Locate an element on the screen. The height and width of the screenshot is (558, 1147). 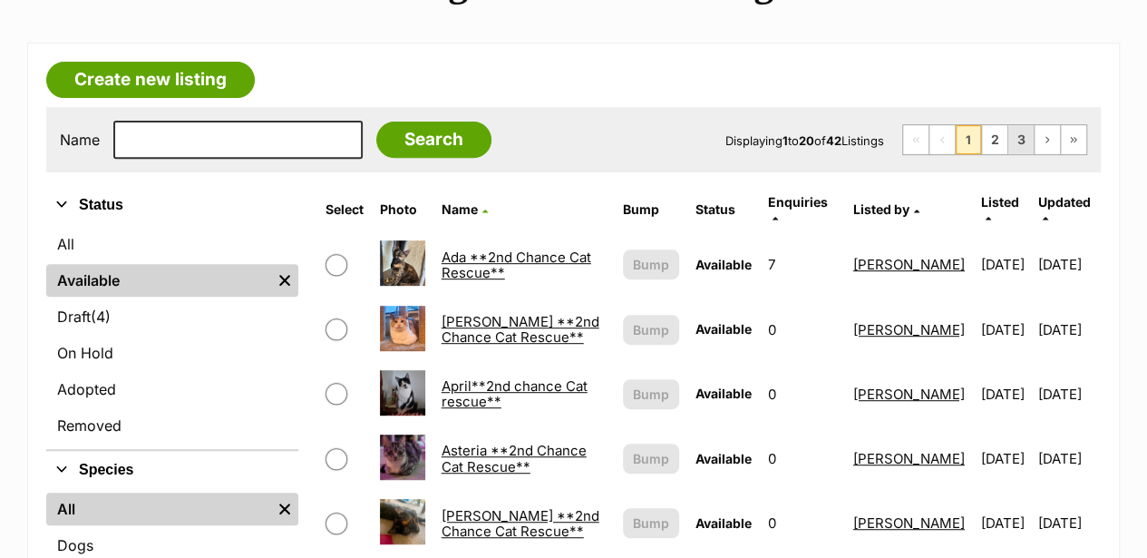
strong: 20 is located at coordinates (806, 141).